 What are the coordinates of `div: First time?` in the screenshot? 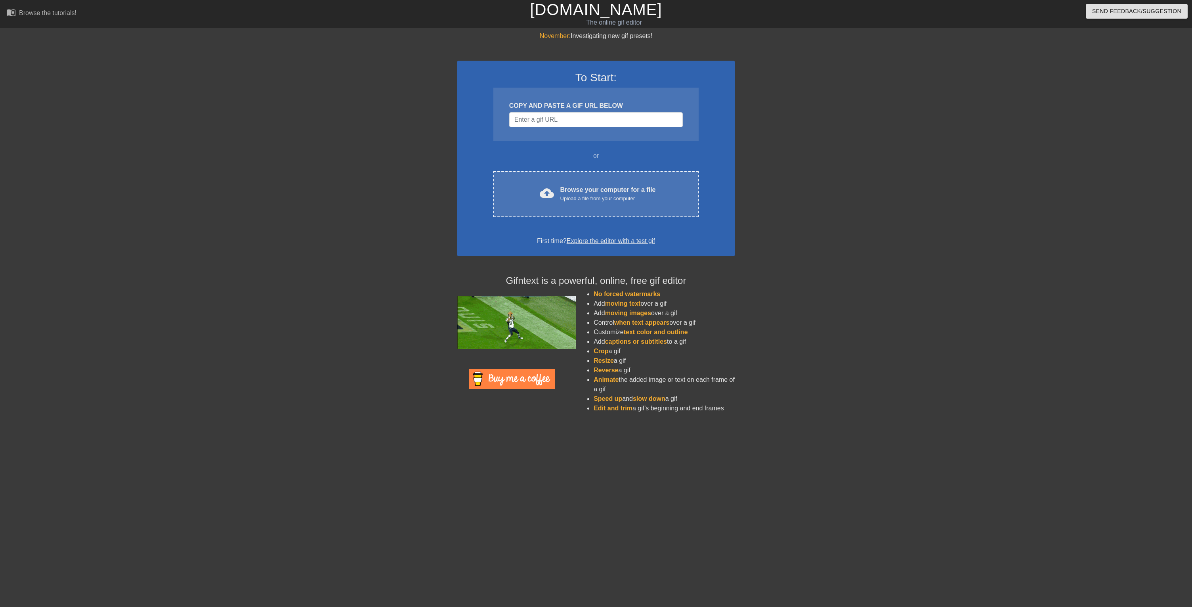 It's located at (596, 241).